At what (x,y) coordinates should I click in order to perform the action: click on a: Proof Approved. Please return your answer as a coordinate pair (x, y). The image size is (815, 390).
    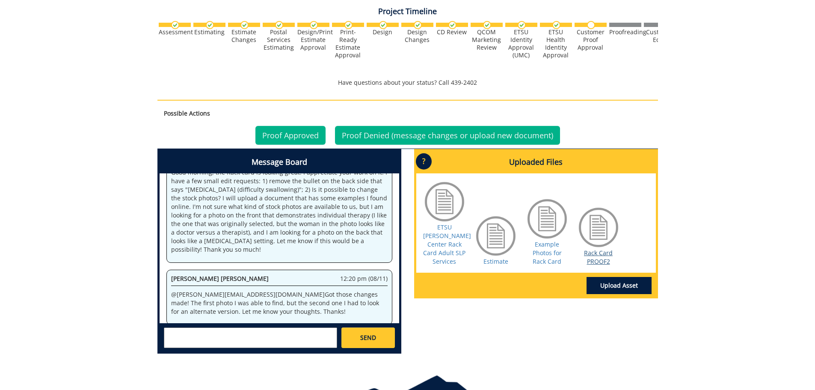
    Looking at the image, I should click on (290, 135).